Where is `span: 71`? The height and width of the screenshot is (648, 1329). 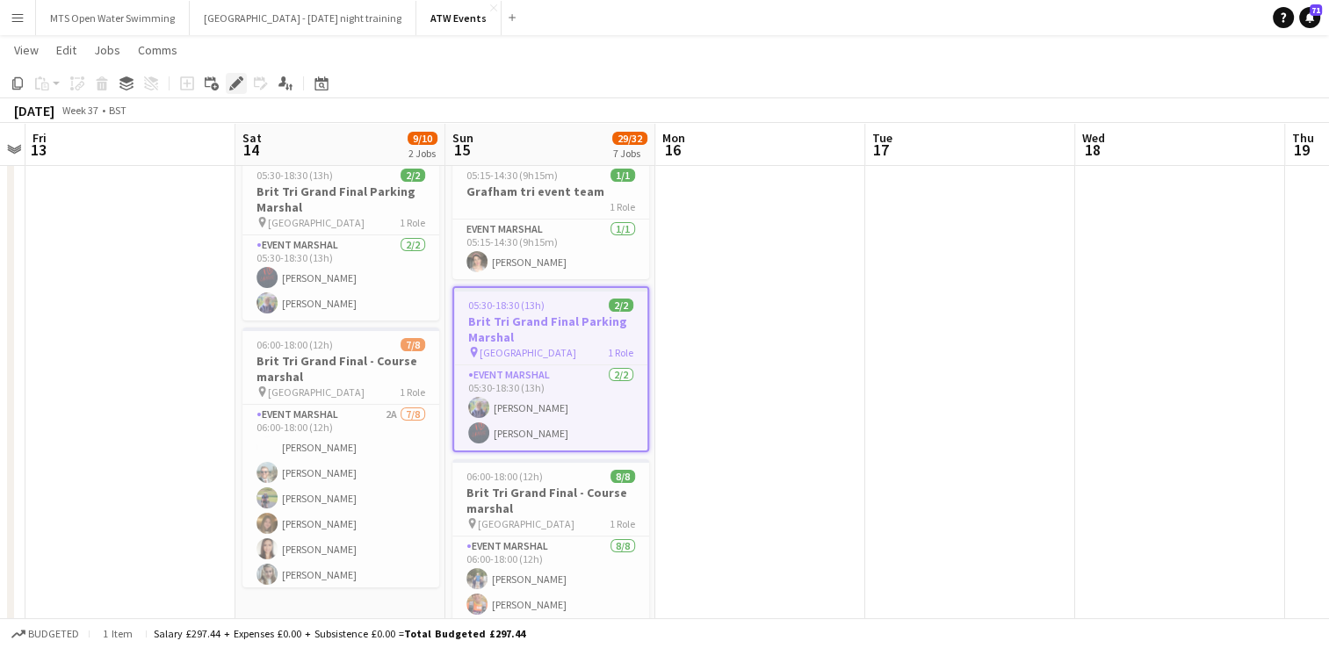
span: 71 is located at coordinates (1315, 10).